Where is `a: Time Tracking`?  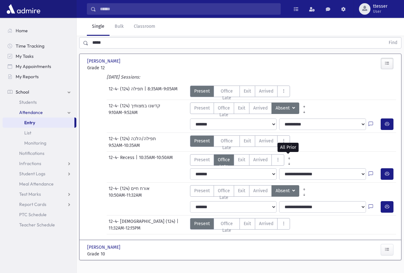 a: Time Tracking is located at coordinates (39, 46).